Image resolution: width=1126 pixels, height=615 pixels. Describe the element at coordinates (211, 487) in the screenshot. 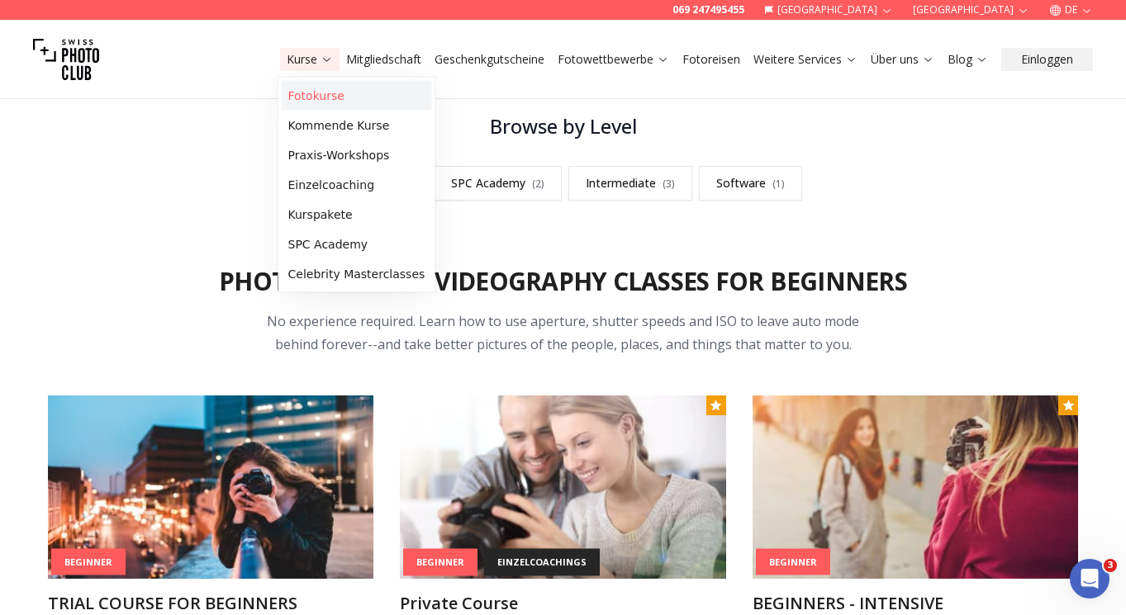

I see `img: TRIAL COURSE FOR BEGINNERS` at that location.